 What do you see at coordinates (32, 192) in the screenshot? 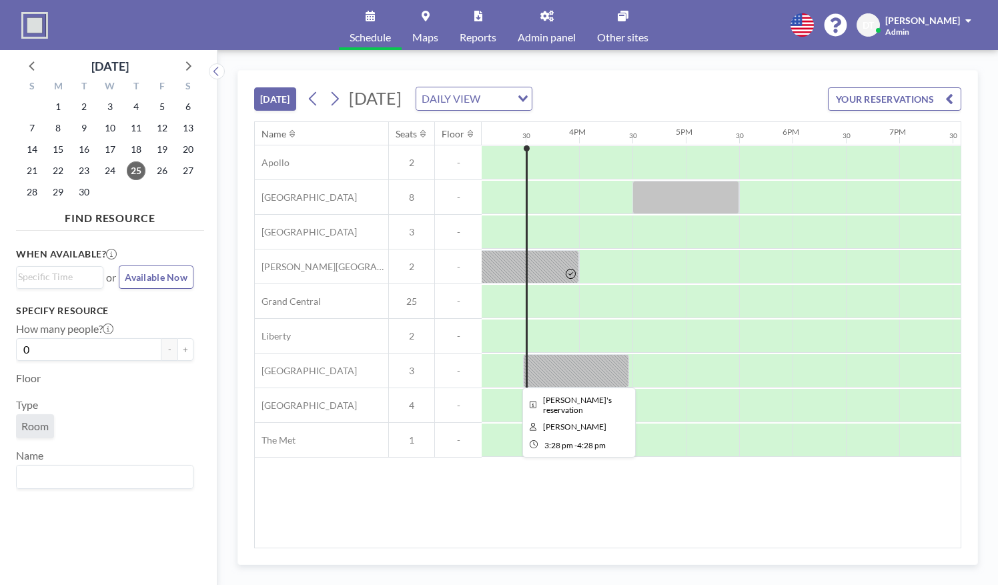
I see `span: Sunday, September 28, 2025` at bounding box center [32, 192].